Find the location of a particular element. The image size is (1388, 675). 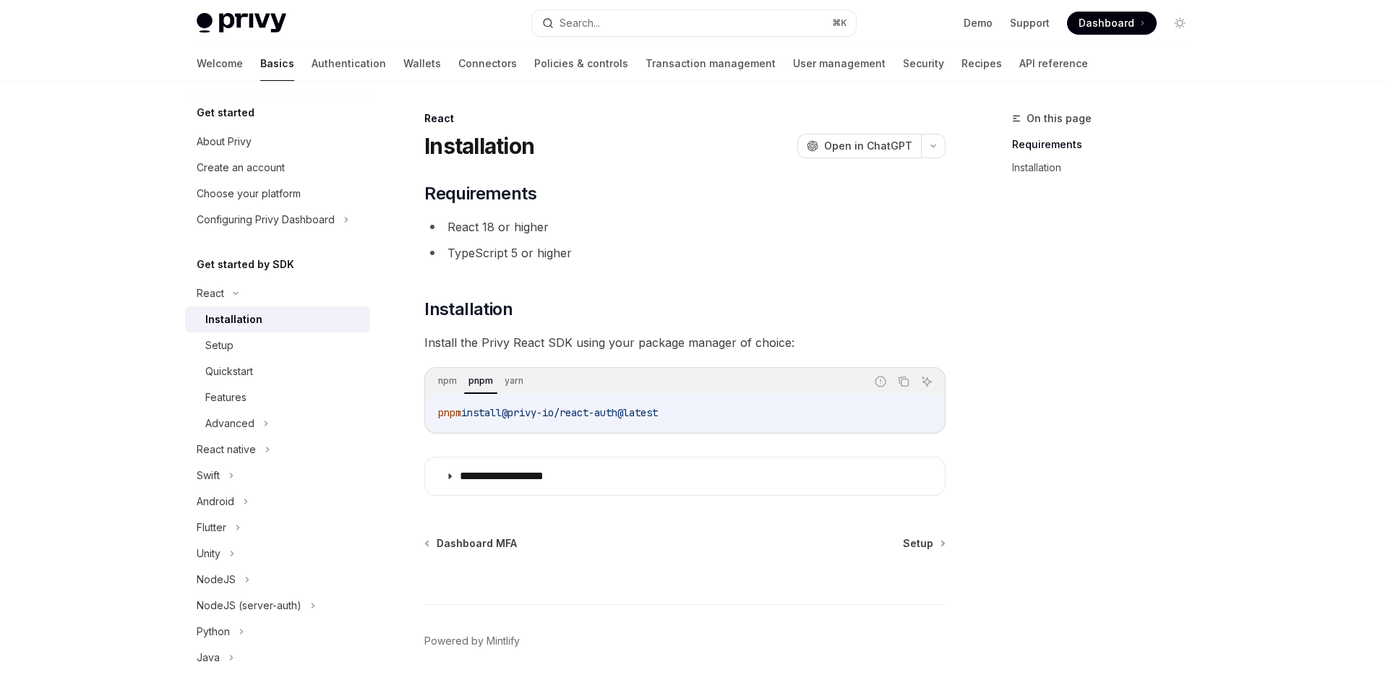

span: Install the Privy React SDK using your package manager of choice: is located at coordinates (685, 343).